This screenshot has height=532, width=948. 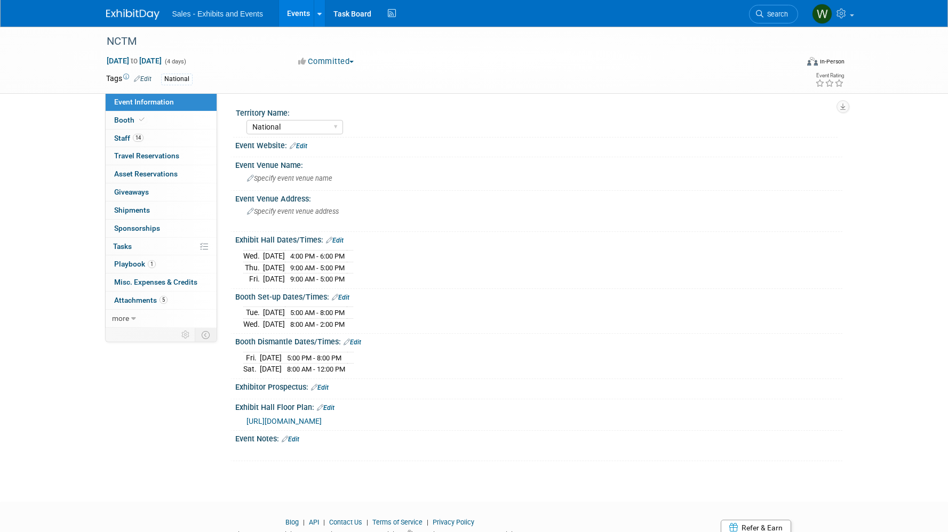 What do you see at coordinates (144, 102) in the screenshot?
I see `span: Event Information` at bounding box center [144, 102].